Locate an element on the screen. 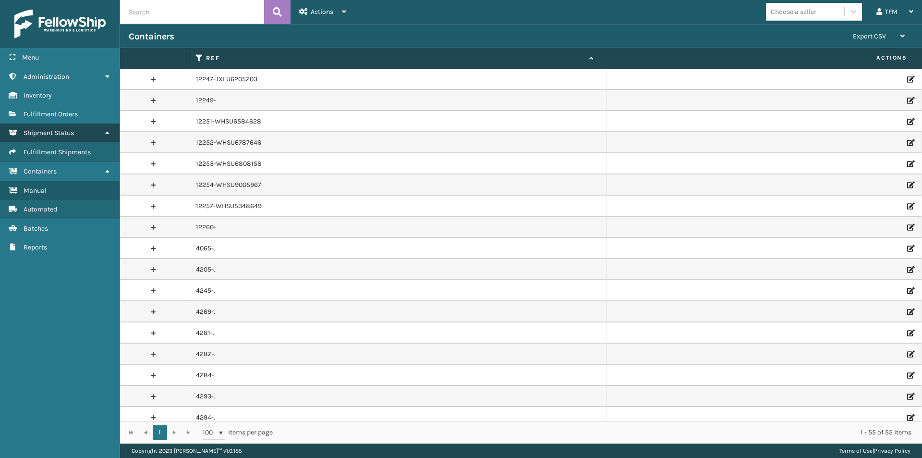  a: 12260- is located at coordinates (206, 227).